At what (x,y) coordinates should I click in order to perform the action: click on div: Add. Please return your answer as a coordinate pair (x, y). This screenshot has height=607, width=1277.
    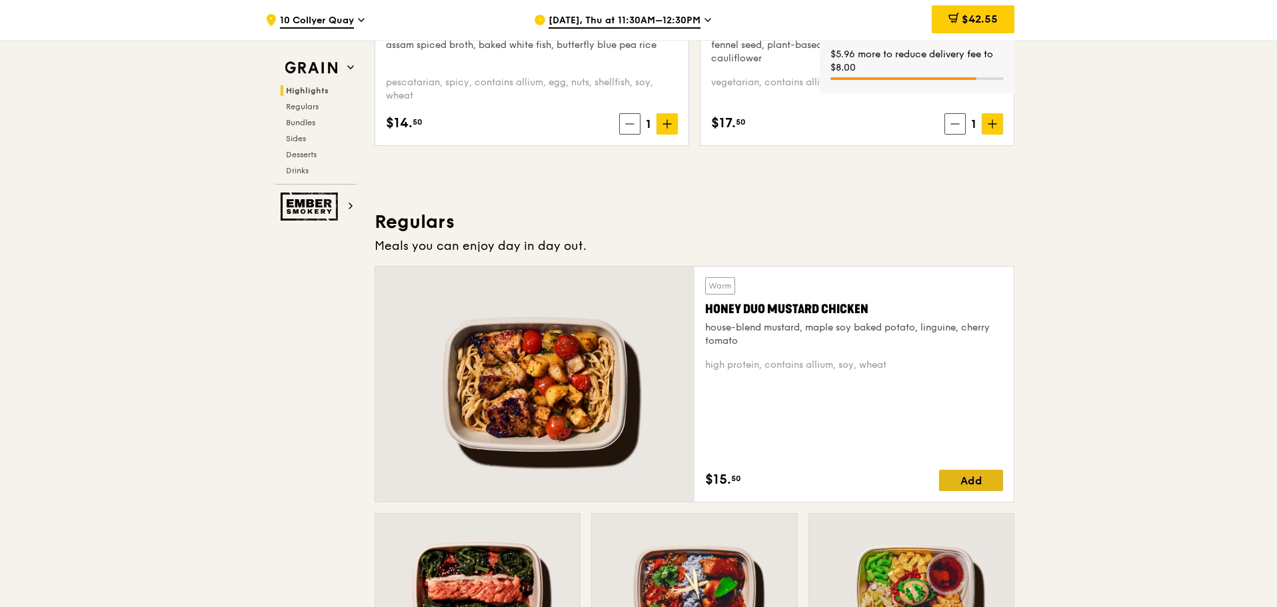
    Looking at the image, I should click on (971, 481).